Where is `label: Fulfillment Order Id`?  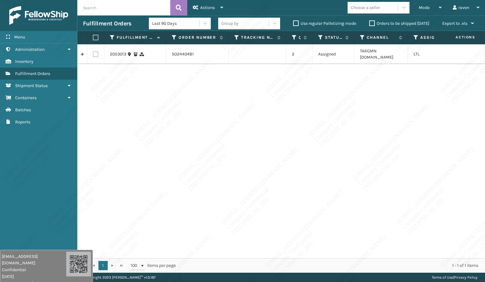
label: Fulfillment Order Id is located at coordinates (135, 37).